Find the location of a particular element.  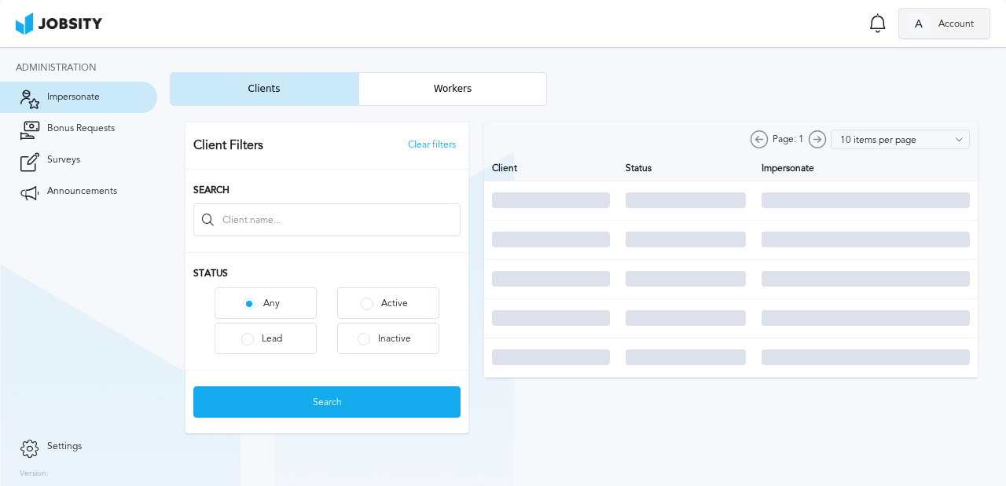

h3: Client Filters is located at coordinates (228, 145).